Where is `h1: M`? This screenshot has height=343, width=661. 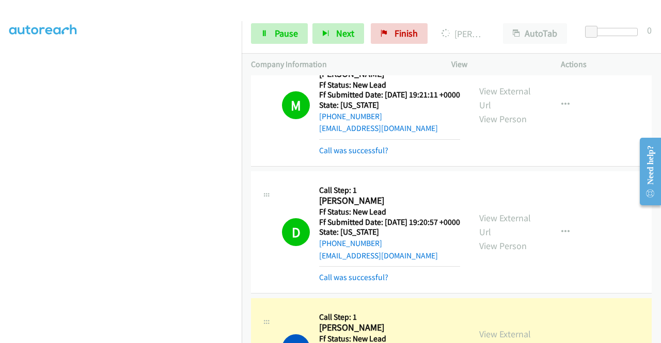 h1: M is located at coordinates (296, 105).